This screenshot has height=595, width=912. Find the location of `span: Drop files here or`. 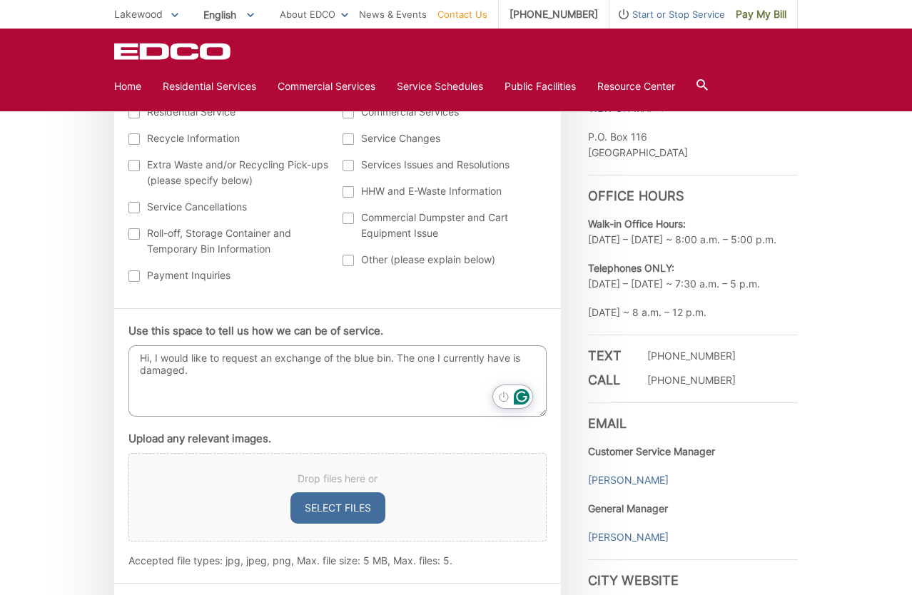

span: Drop files here or is located at coordinates (337, 479).